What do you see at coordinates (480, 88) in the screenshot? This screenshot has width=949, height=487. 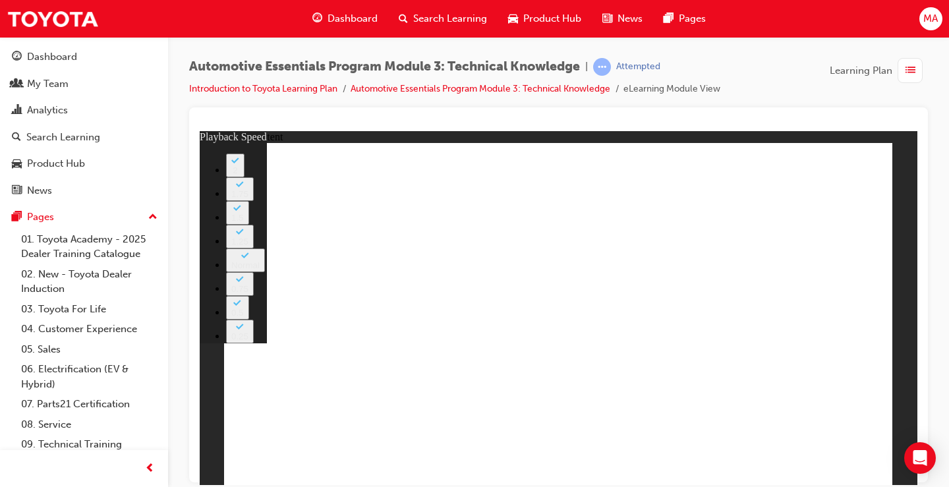 I see `a: Automotive Essentials Program Module 3: Technical Knowledge` at bounding box center [480, 88].